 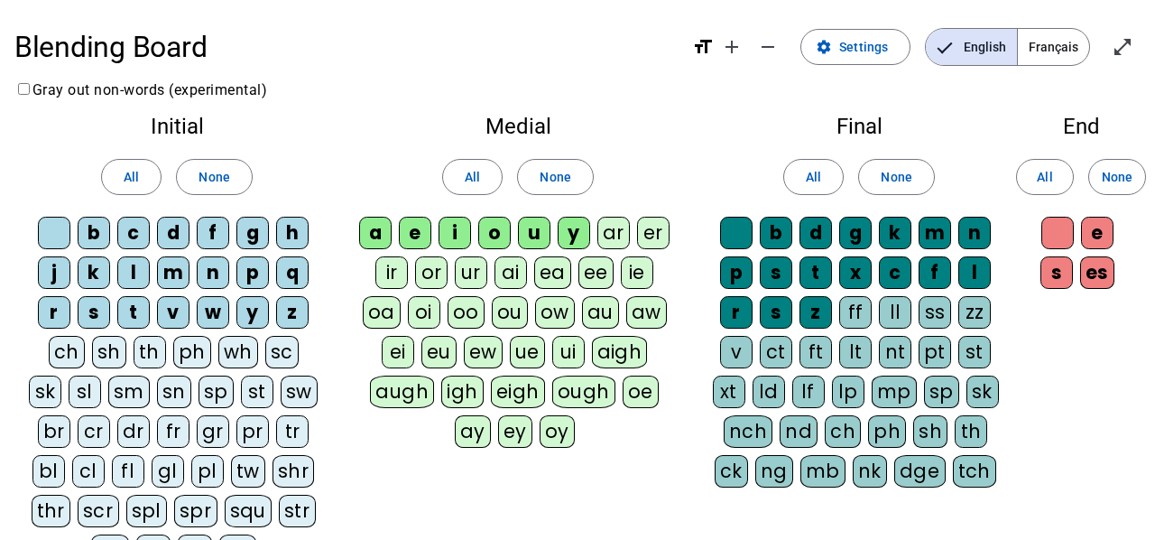 What do you see at coordinates (534, 233) in the screenshot?
I see `div: u` at bounding box center [534, 233].